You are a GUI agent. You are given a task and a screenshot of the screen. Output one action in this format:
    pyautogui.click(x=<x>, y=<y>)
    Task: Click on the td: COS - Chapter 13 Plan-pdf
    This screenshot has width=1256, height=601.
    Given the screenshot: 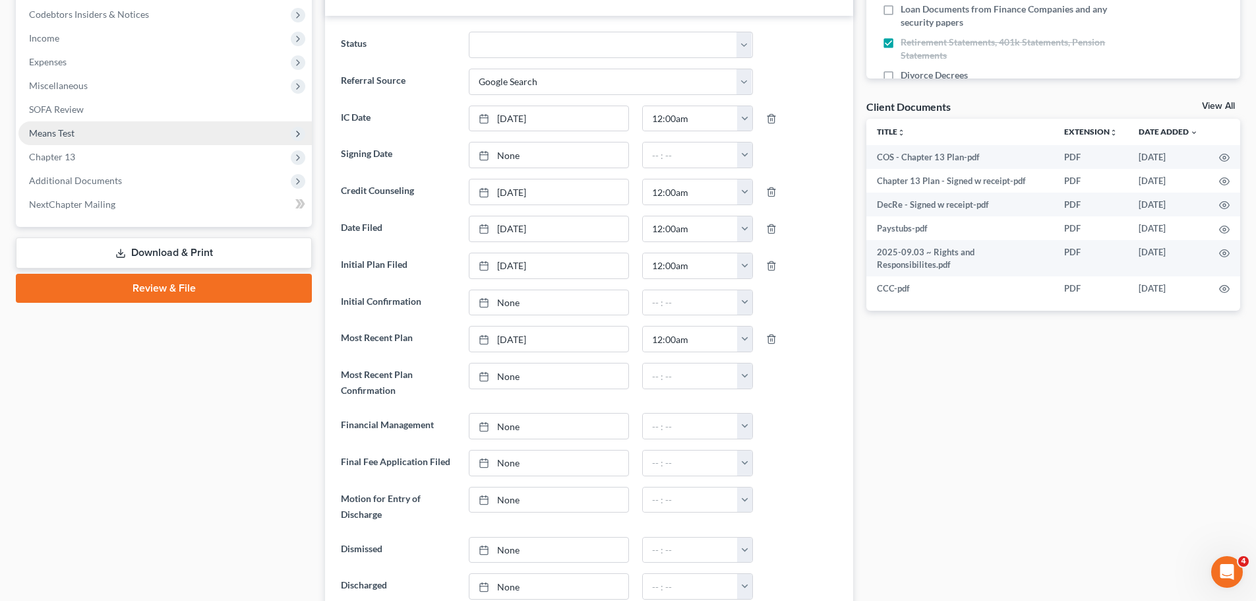 What is the action you would take?
    pyautogui.click(x=960, y=157)
    